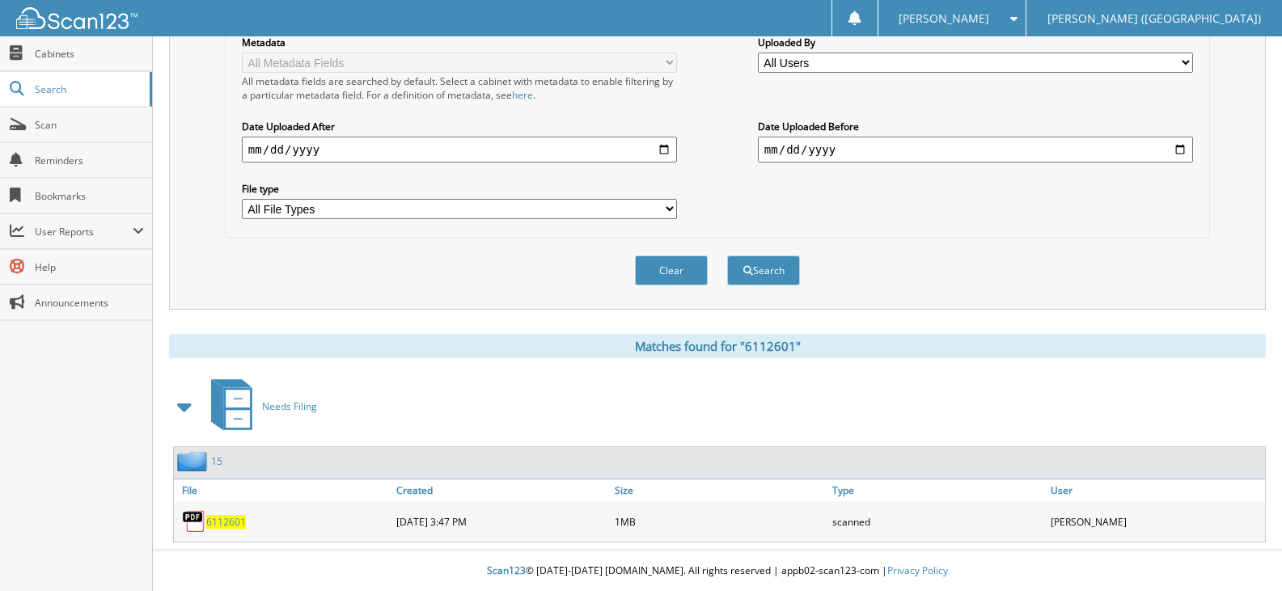  I want to click on img: scan123-logo-white.svg, so click(77, 18).